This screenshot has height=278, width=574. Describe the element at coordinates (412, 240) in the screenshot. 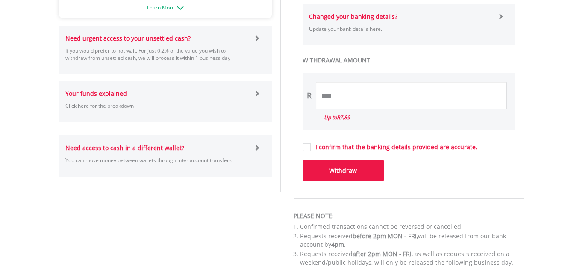

I see `li: Requests received will be released from our bank account by .` at that location.